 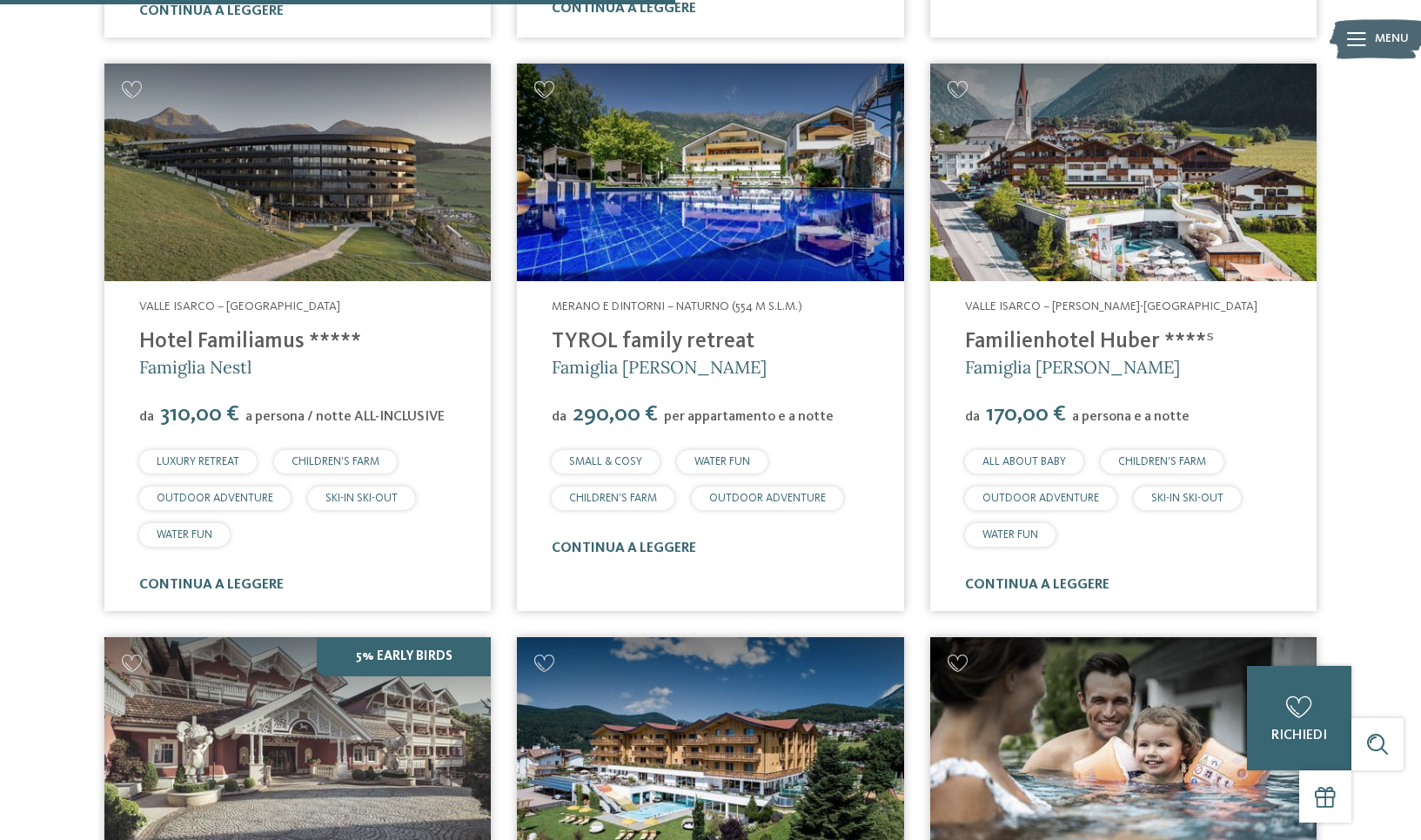 I want to click on span: SMALL & COSY, so click(x=606, y=461).